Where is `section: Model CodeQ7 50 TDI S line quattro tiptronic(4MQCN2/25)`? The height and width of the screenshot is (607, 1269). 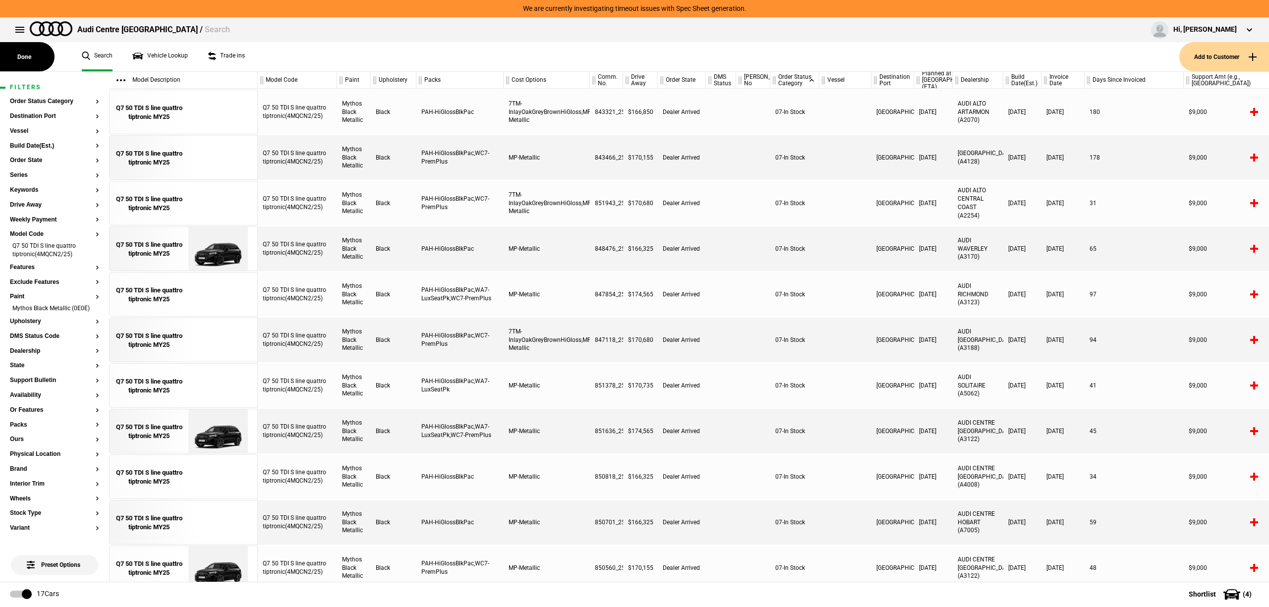
section: Model CodeQ7 50 TDI S line quattro tiptronic(4MQCN2/25) is located at coordinates (55, 247).